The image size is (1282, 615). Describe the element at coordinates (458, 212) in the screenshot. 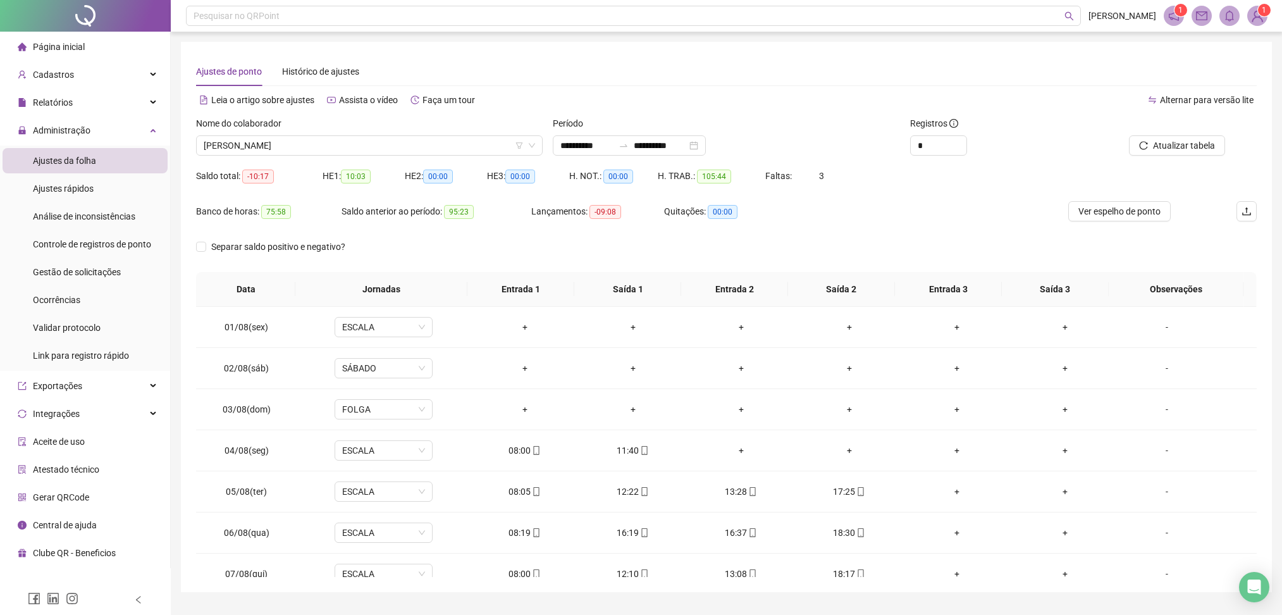

I see `span: 95:23` at that location.